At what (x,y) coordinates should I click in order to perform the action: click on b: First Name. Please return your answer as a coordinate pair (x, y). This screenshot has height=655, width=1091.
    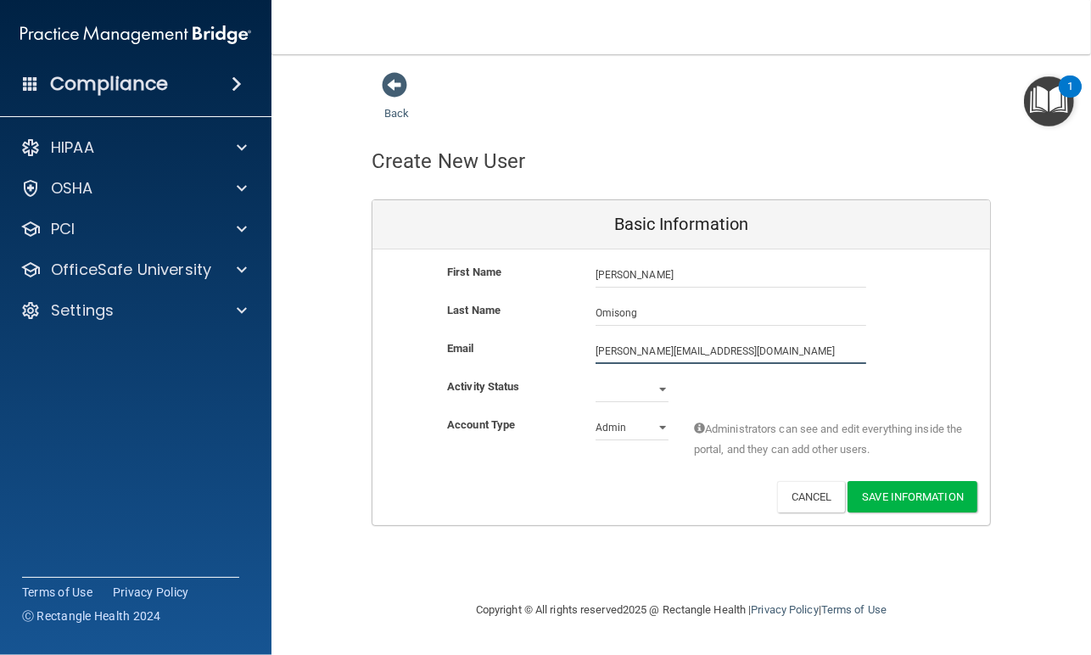
    Looking at the image, I should click on (474, 272).